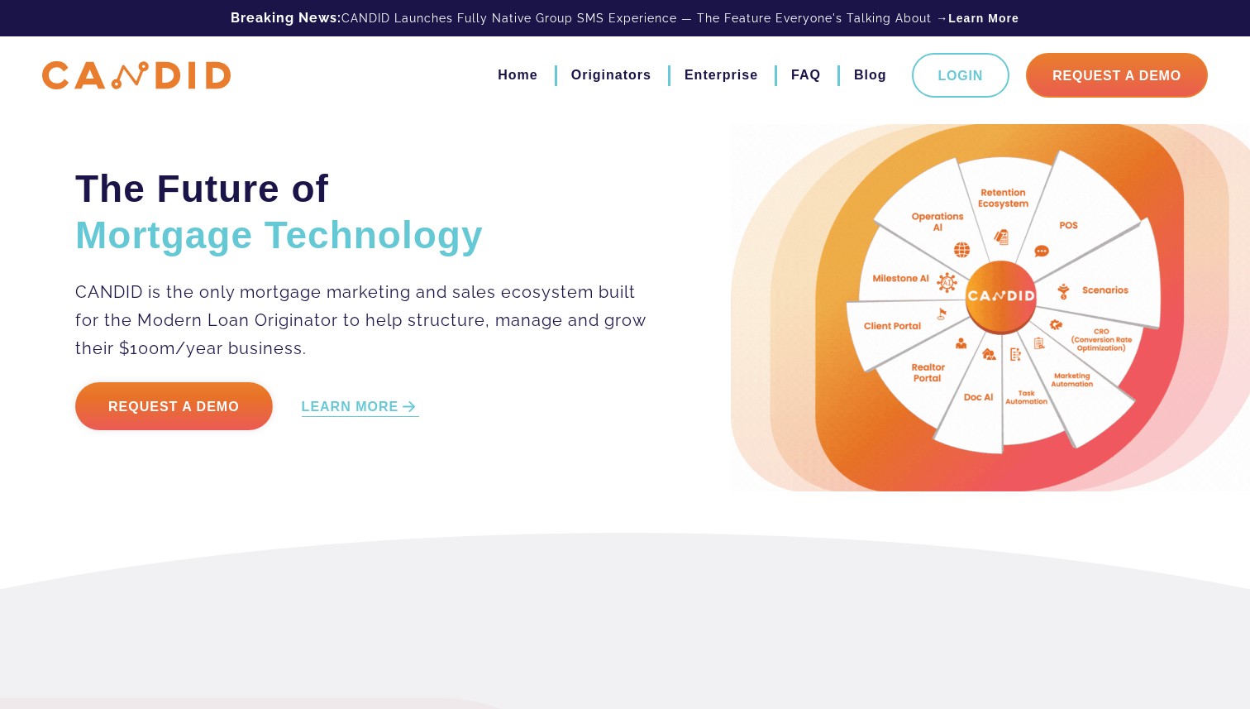  I want to click on a: Login, so click(961, 75).